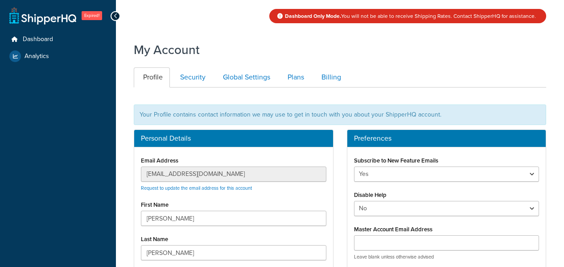  Describe the element at coordinates (43, 16) in the screenshot. I see `a: ShipperHQ Home` at that location.